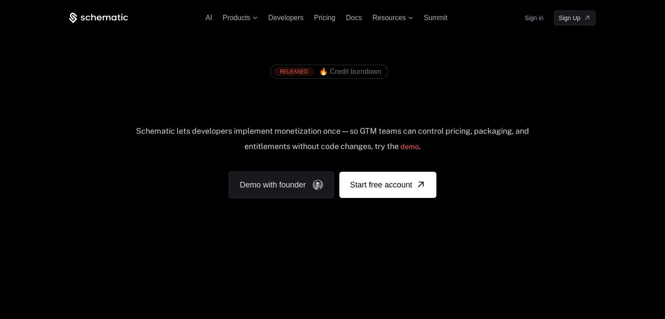  Describe the element at coordinates (332, 142) in the screenshot. I see `div: Schematic lets developers implement monetization once — so GTM teams can control pricing, packagi...` at that location.